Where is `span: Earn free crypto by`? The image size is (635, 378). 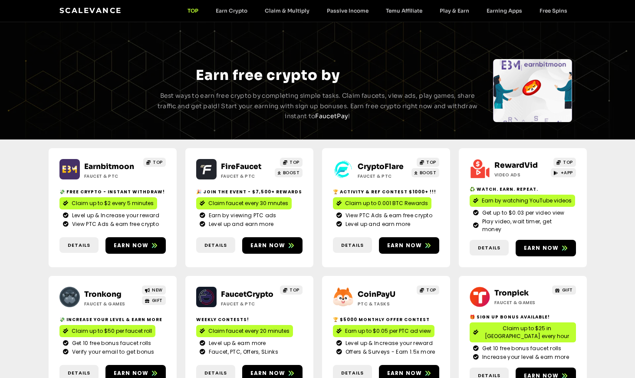
span: Earn free crypto by is located at coordinates (268, 75).